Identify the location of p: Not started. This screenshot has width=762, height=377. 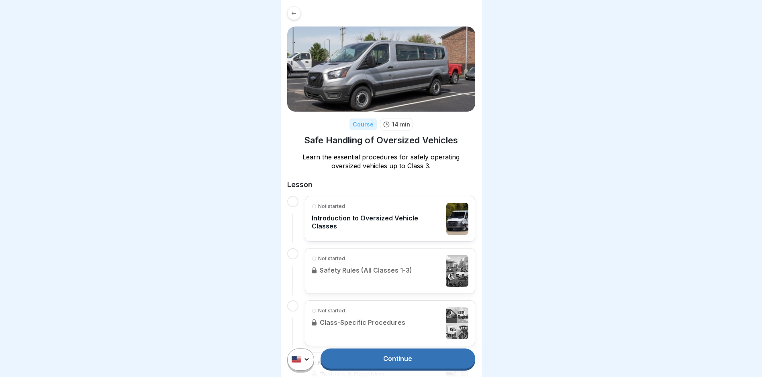
(331, 206).